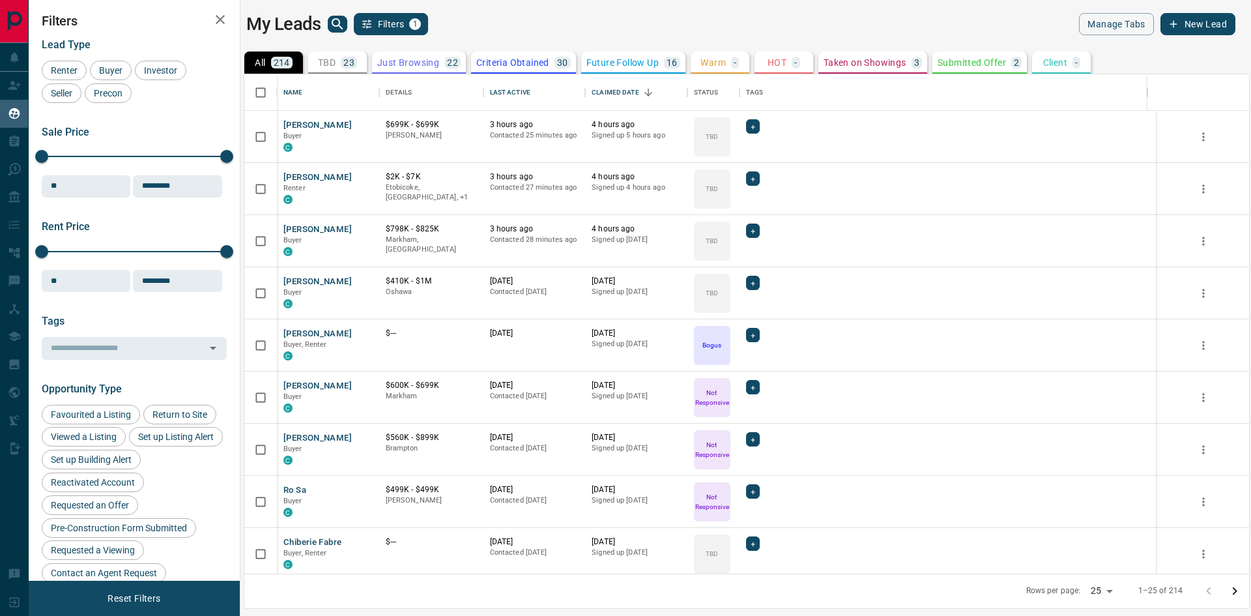 This screenshot has width=1251, height=616. Describe the element at coordinates (534, 136) in the screenshot. I see `p: Contacted 25 minutes ago` at that location.